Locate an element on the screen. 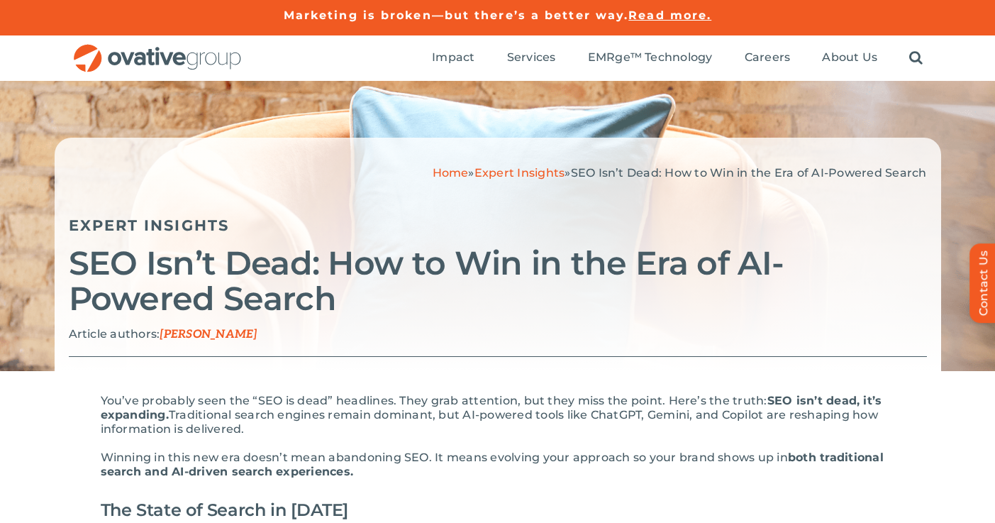 The height and width of the screenshot is (523, 995). a: Services is located at coordinates (531, 58).